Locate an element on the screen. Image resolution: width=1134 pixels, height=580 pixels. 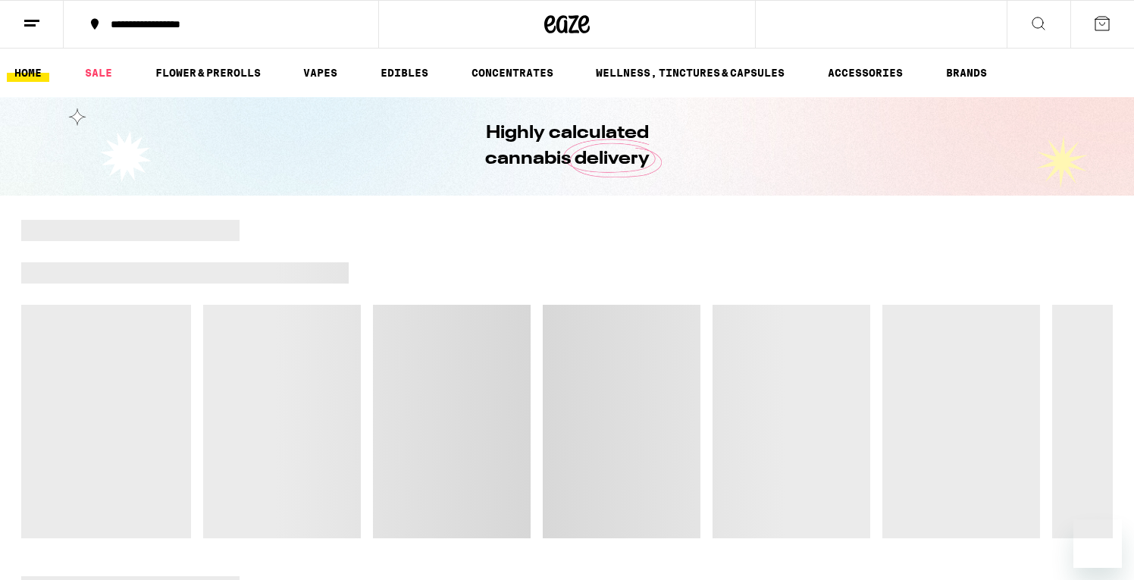
h1: Highly calculated cannabis delivery is located at coordinates (567, 146).